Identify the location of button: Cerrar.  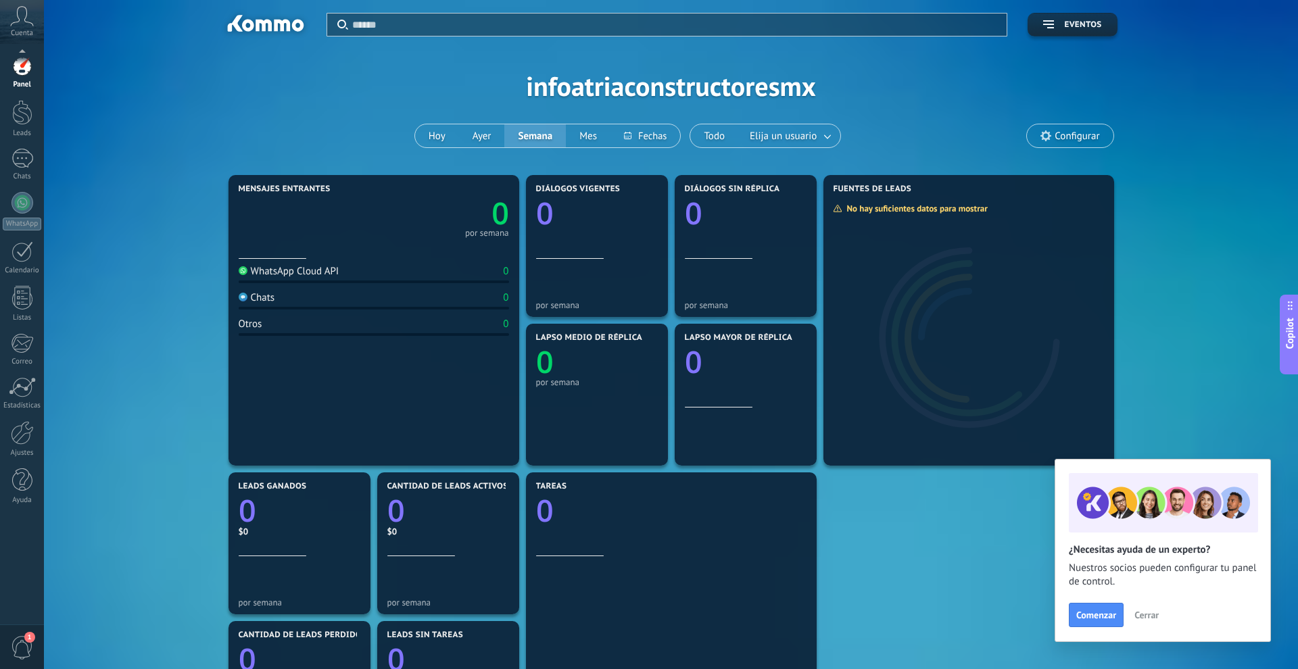
(1146, 615).